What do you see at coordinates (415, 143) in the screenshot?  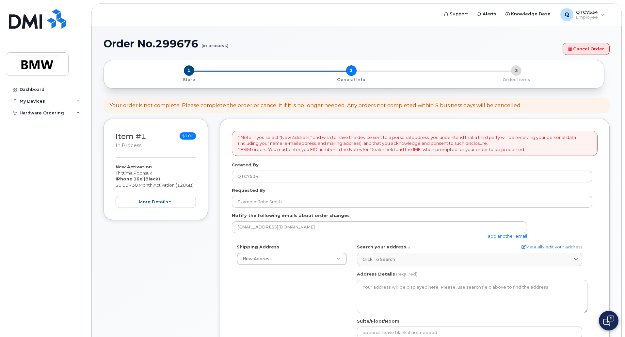 I see `p: * Note: If you select “New Address,” and wish to have the device sent to a personal address, you ...` at bounding box center [415, 143].